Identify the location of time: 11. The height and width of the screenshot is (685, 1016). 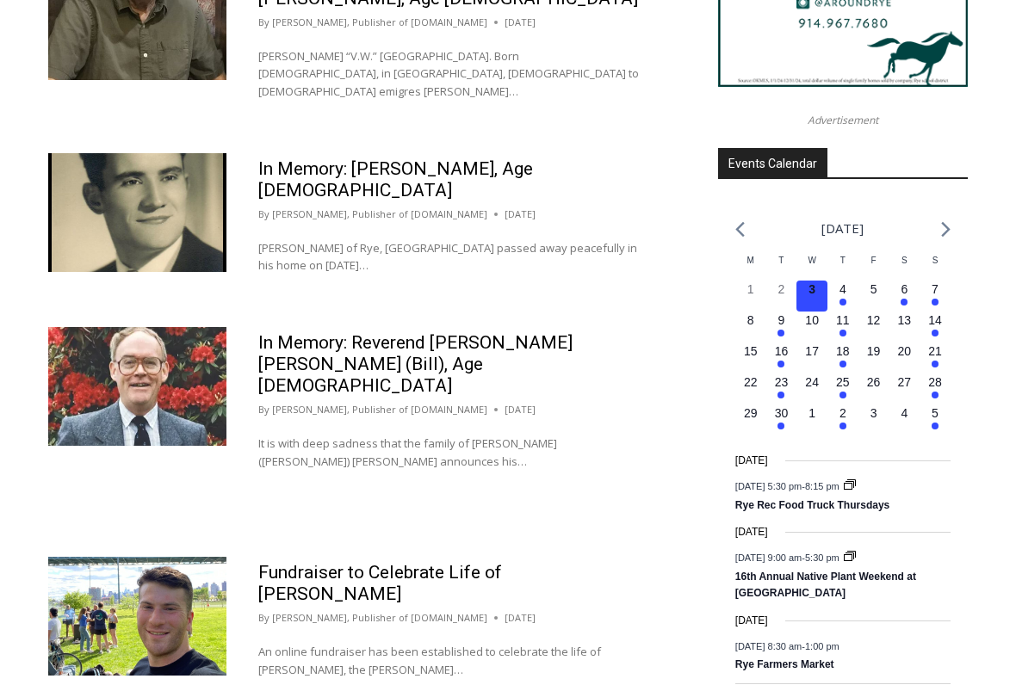
(843, 320).